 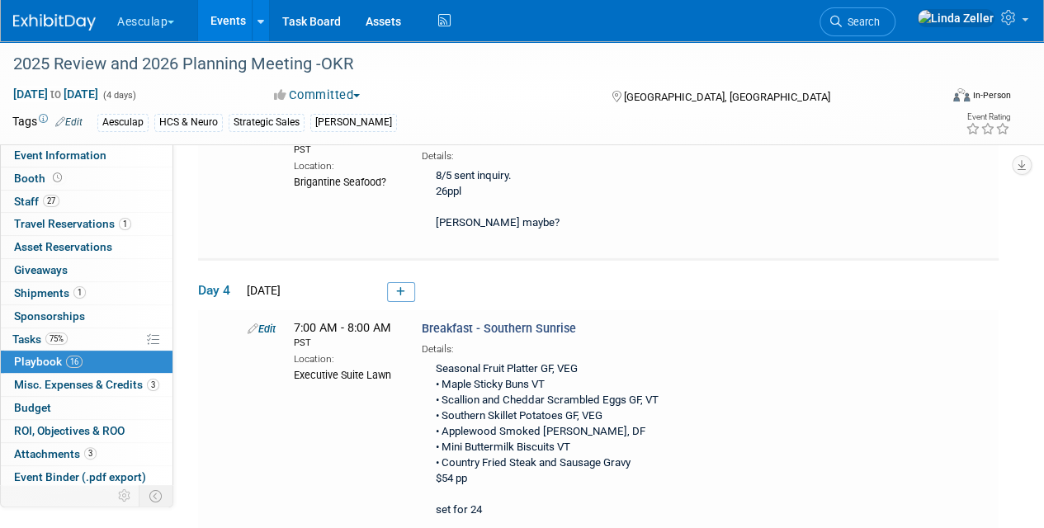 I want to click on div: Executive Suite Lawn, so click(x=345, y=375).